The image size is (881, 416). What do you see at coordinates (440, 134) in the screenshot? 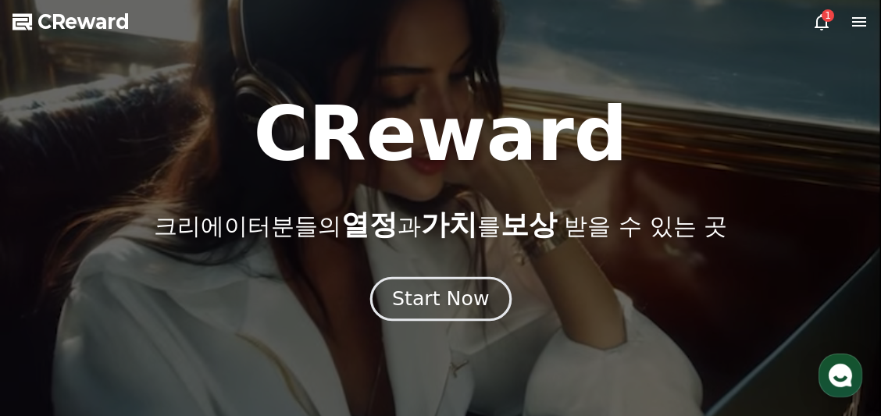
I see `h1: CReward` at bounding box center [440, 134].